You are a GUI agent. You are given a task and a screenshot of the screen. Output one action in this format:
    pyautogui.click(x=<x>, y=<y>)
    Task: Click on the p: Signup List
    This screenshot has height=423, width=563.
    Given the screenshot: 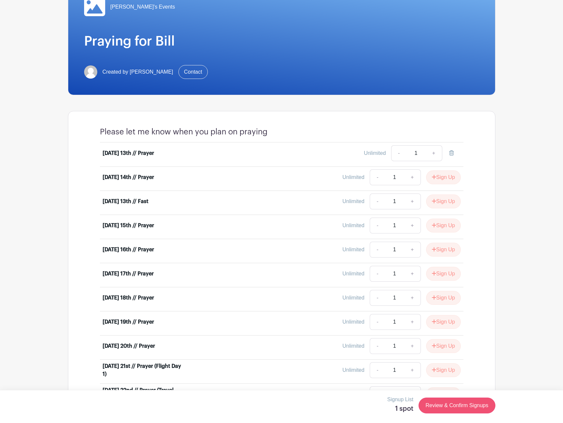 What is the action you would take?
    pyautogui.click(x=400, y=399)
    